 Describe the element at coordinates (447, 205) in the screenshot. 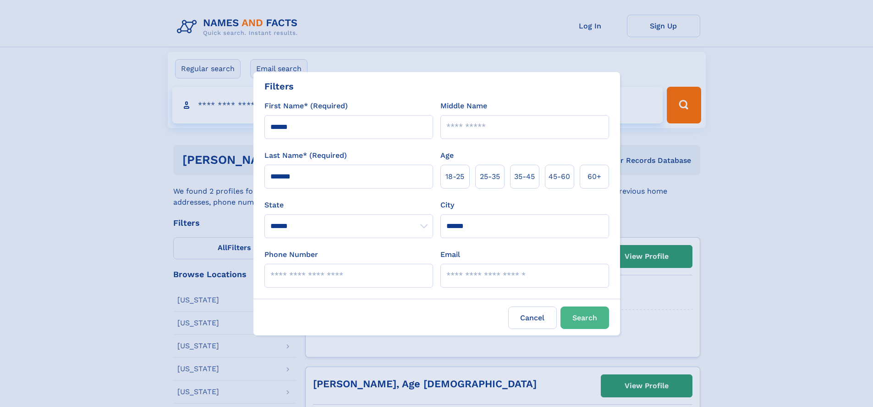

I see `label: City` at that location.